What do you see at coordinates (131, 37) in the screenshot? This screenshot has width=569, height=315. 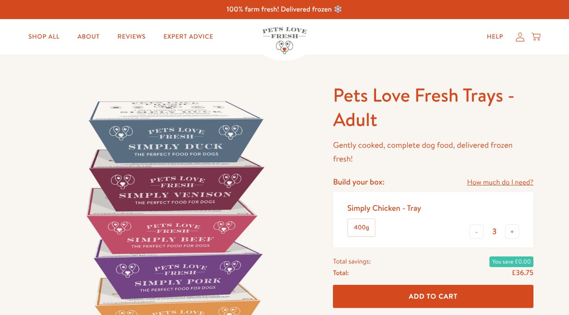 I see `a: Reviews` at bounding box center [131, 37].